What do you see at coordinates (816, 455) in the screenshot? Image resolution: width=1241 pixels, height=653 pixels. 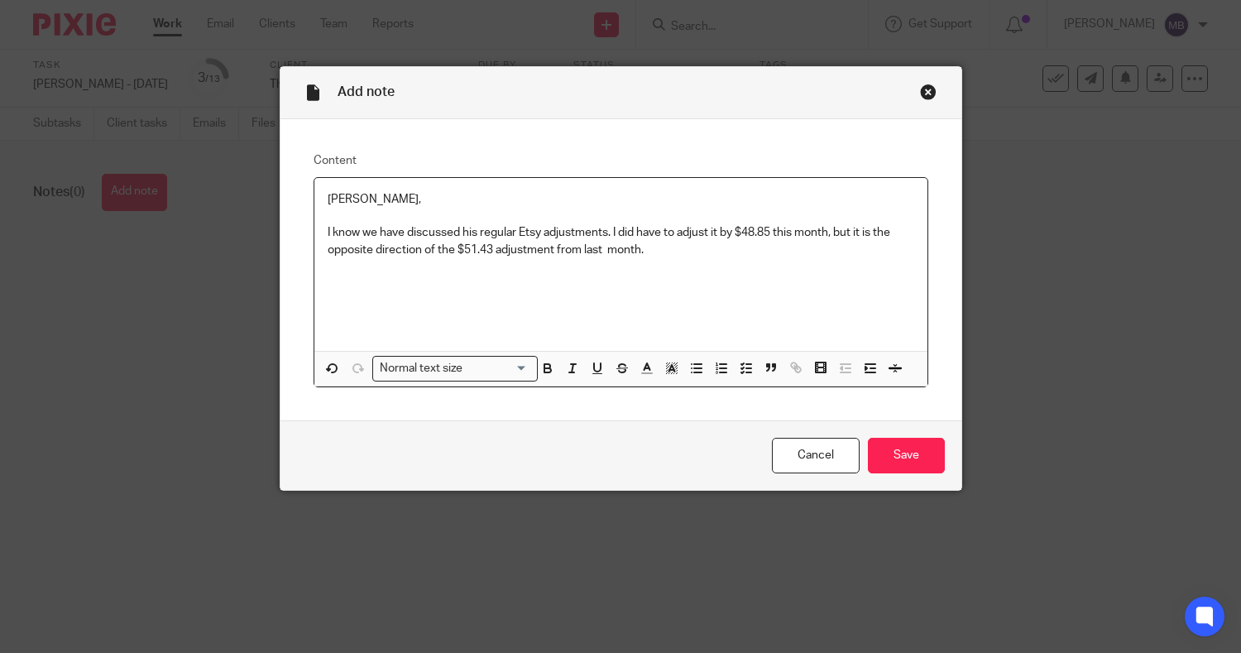 I see `a: Cancel` at bounding box center [816, 455].